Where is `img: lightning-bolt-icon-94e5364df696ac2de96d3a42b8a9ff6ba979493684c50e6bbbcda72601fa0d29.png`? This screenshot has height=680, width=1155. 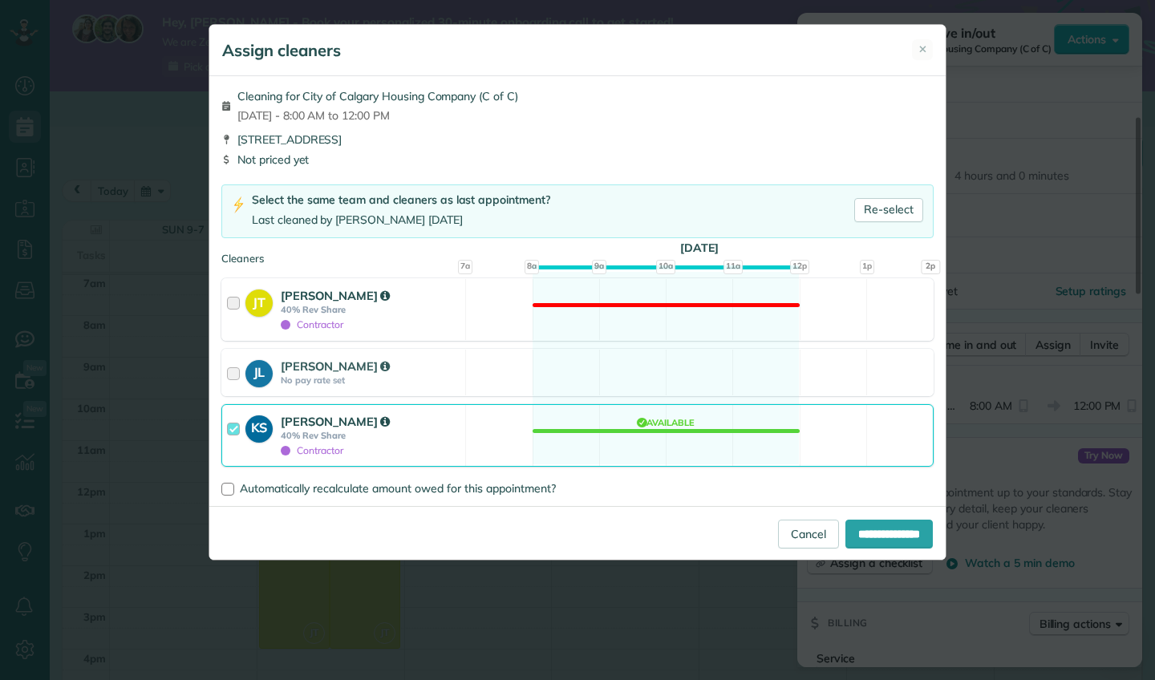
img: lightning-bolt-icon-94e5364df696ac2de96d3a42b8a9ff6ba979493684c50e6bbbcda72601fa0d29.png is located at coordinates (238, 205).